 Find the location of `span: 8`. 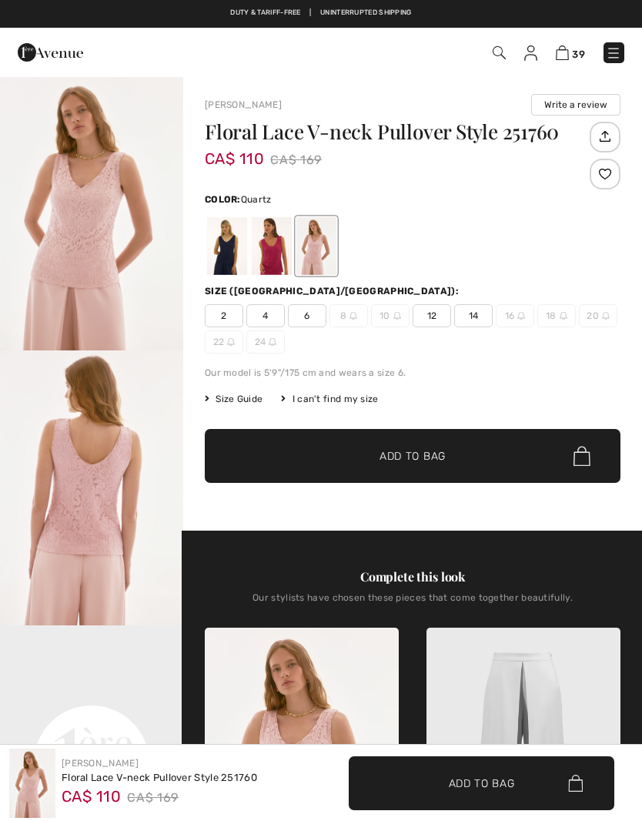

span: 8 is located at coordinates (349, 316).